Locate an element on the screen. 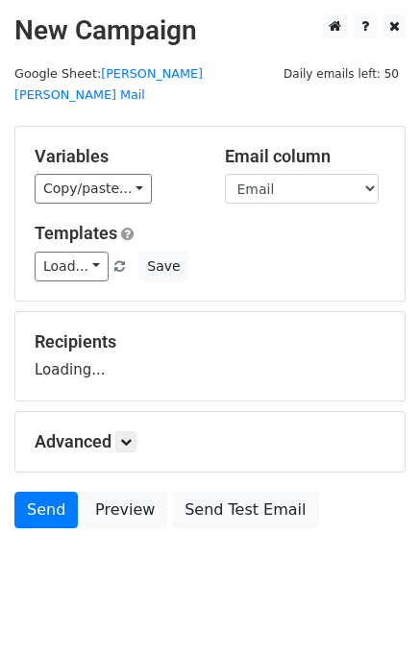 The height and width of the screenshot is (655, 420). h5: Advanced is located at coordinates (209, 442).